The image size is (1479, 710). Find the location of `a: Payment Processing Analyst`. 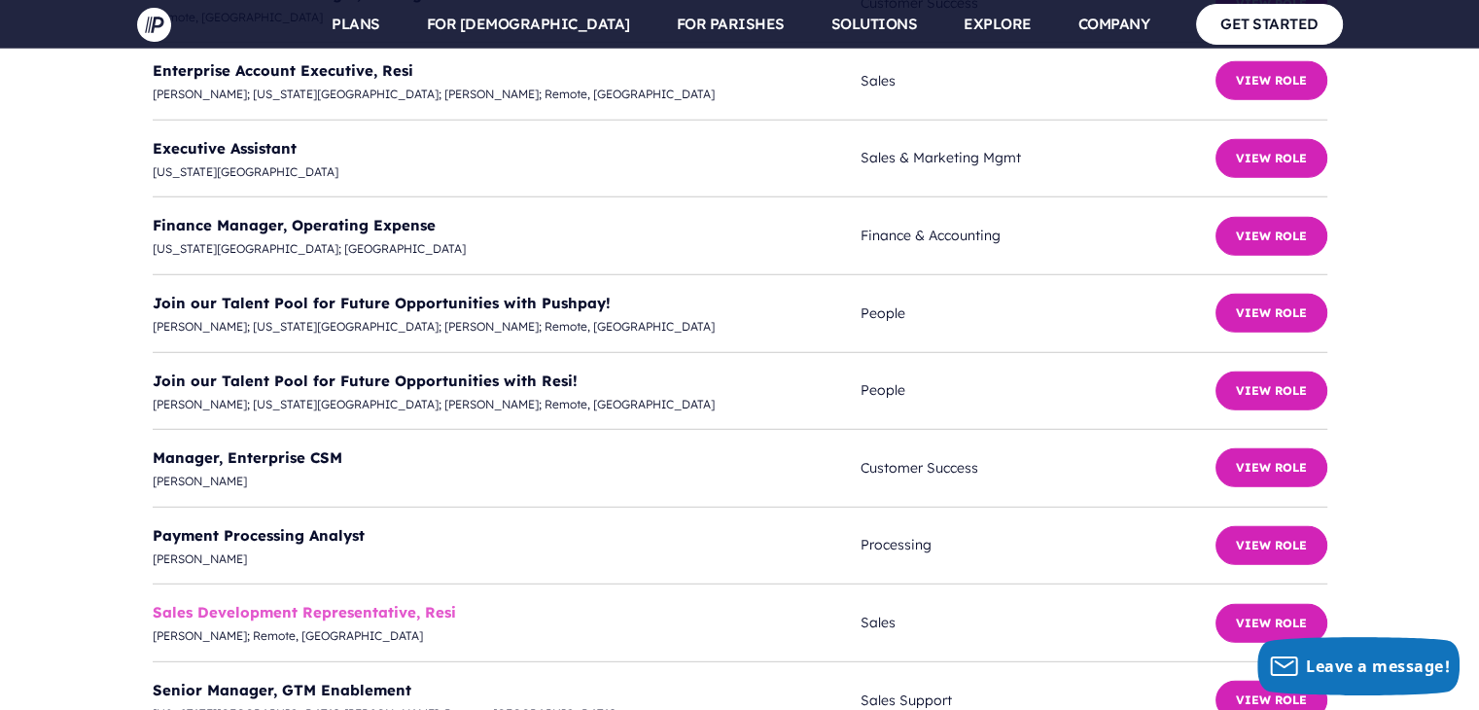

a: Payment Processing Analyst is located at coordinates (259, 535).